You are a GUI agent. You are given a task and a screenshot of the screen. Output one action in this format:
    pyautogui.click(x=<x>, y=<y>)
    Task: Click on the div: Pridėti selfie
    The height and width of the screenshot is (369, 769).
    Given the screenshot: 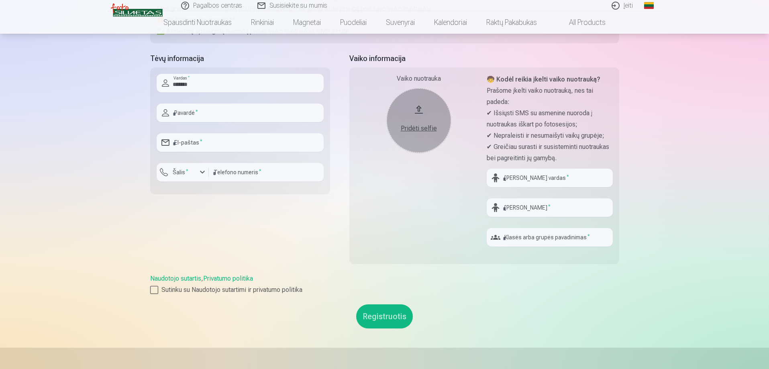 What is the action you would take?
    pyautogui.click(x=419, y=129)
    